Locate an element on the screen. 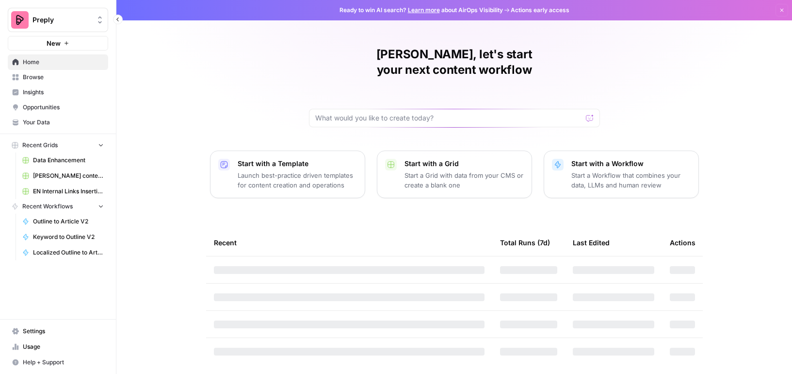 The width and height of the screenshot is (792, 374). p: Launch best-practice driven templates for content creation and operations is located at coordinates (297, 180).